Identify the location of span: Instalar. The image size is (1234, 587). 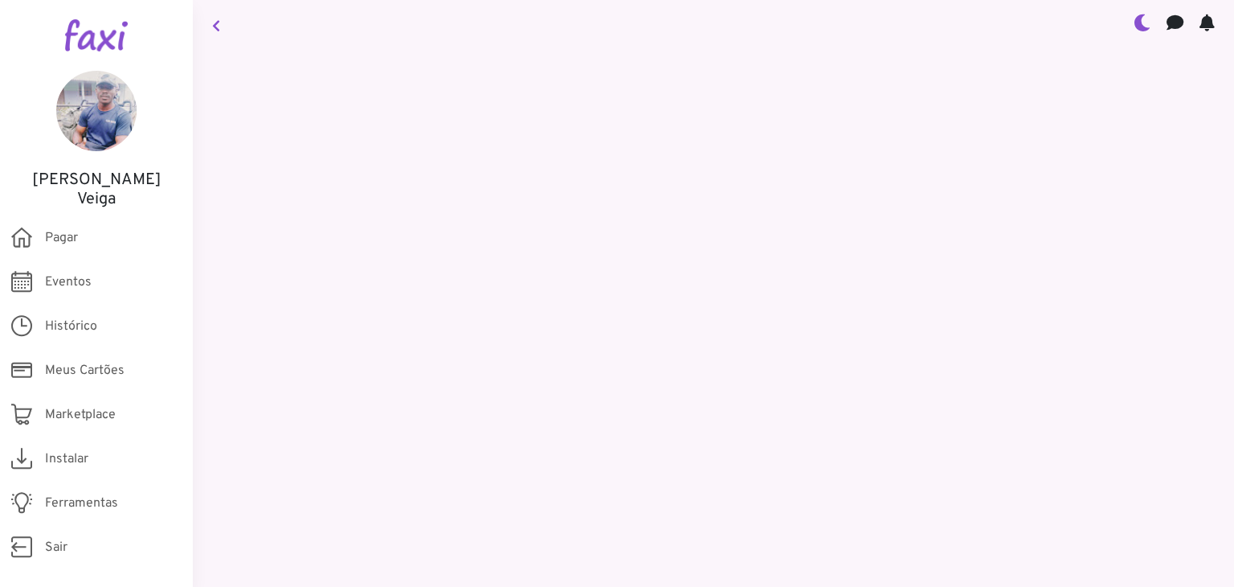
(67, 459).